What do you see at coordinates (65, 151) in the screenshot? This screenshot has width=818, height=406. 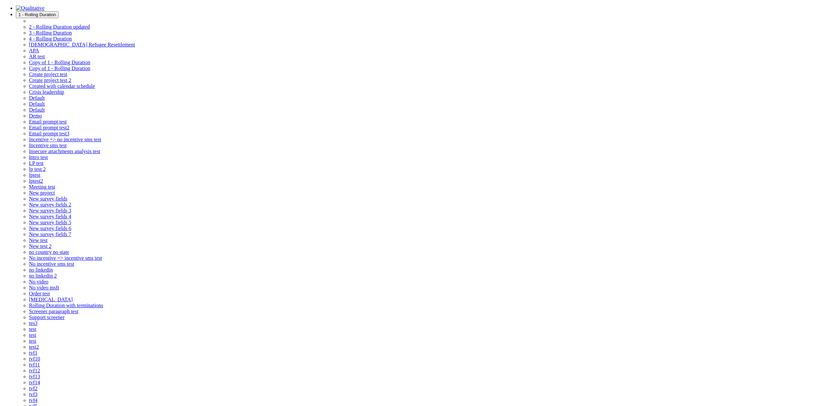 I see `span: Insecure attachments analysis test` at bounding box center [65, 151].